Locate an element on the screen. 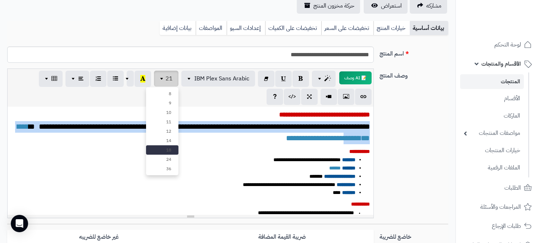  a: 36 is located at coordinates (162, 168).